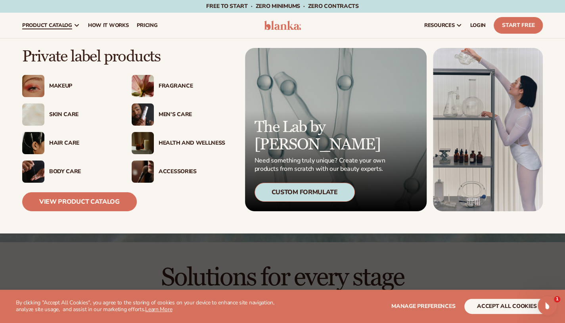  What do you see at coordinates (178, 143) in the screenshot?
I see `a: Candles and incense on table. Health And Wellness` at bounding box center [178, 143].